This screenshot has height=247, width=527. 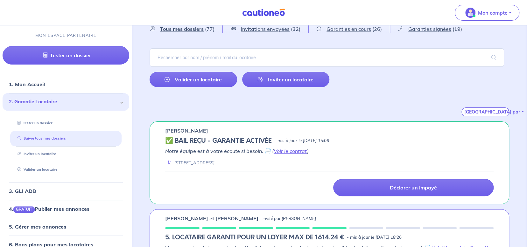 I want to click on a: Garanties en cours(26), so click(x=349, y=29).